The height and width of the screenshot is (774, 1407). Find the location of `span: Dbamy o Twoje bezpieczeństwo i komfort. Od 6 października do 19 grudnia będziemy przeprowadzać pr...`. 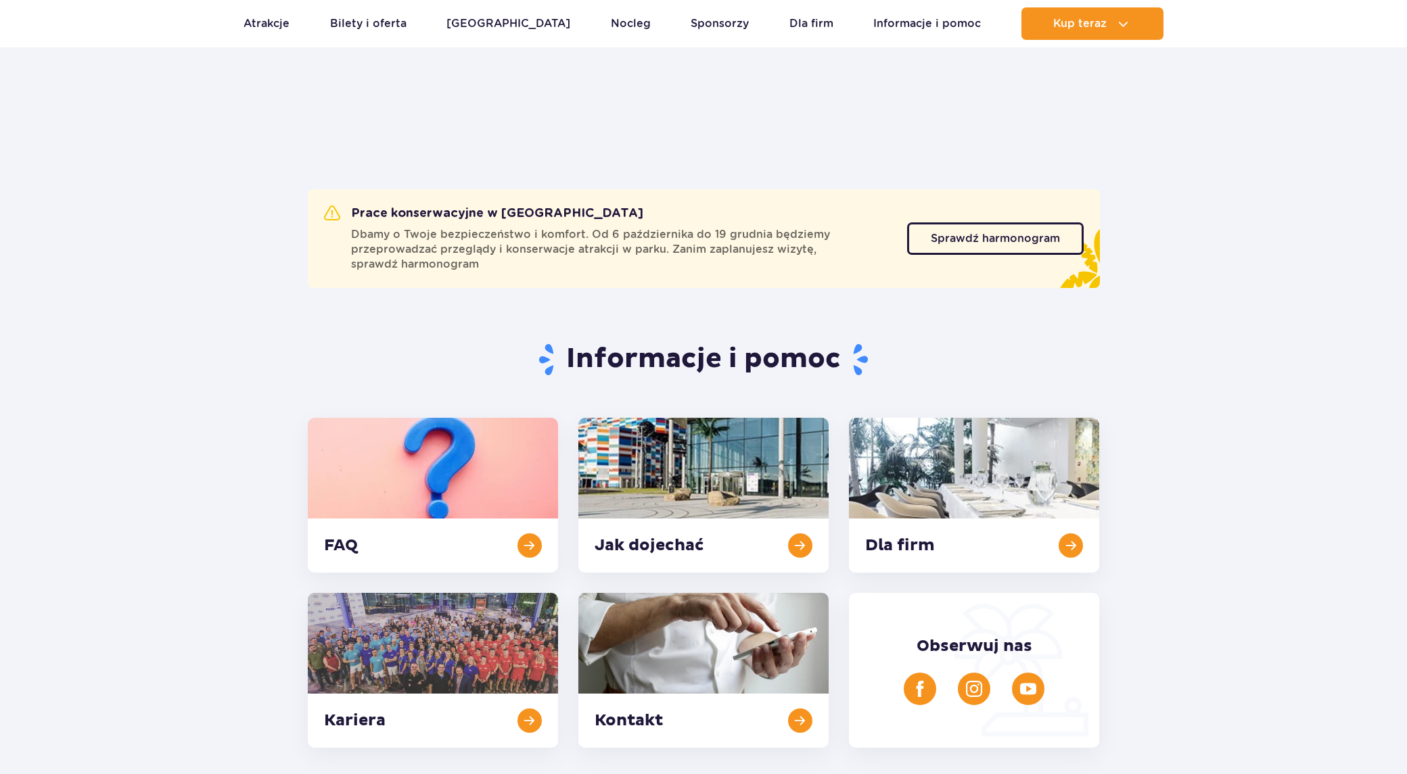

span: Dbamy o Twoje bezpieczeństwo i komfort. Od 6 października do 19 grudnia będziemy przeprowadzać pr... is located at coordinates (621, 250).